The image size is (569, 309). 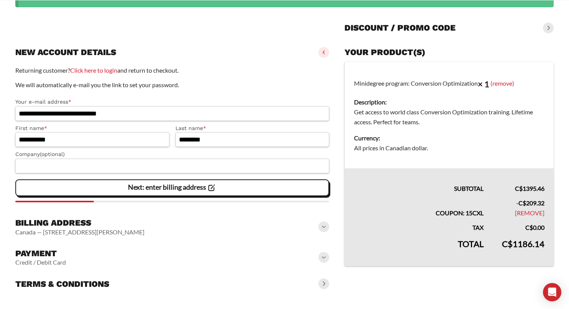 What do you see at coordinates (449, 148) in the screenshot?
I see `dd: All prices in Canadian dollar.` at bounding box center [449, 148].